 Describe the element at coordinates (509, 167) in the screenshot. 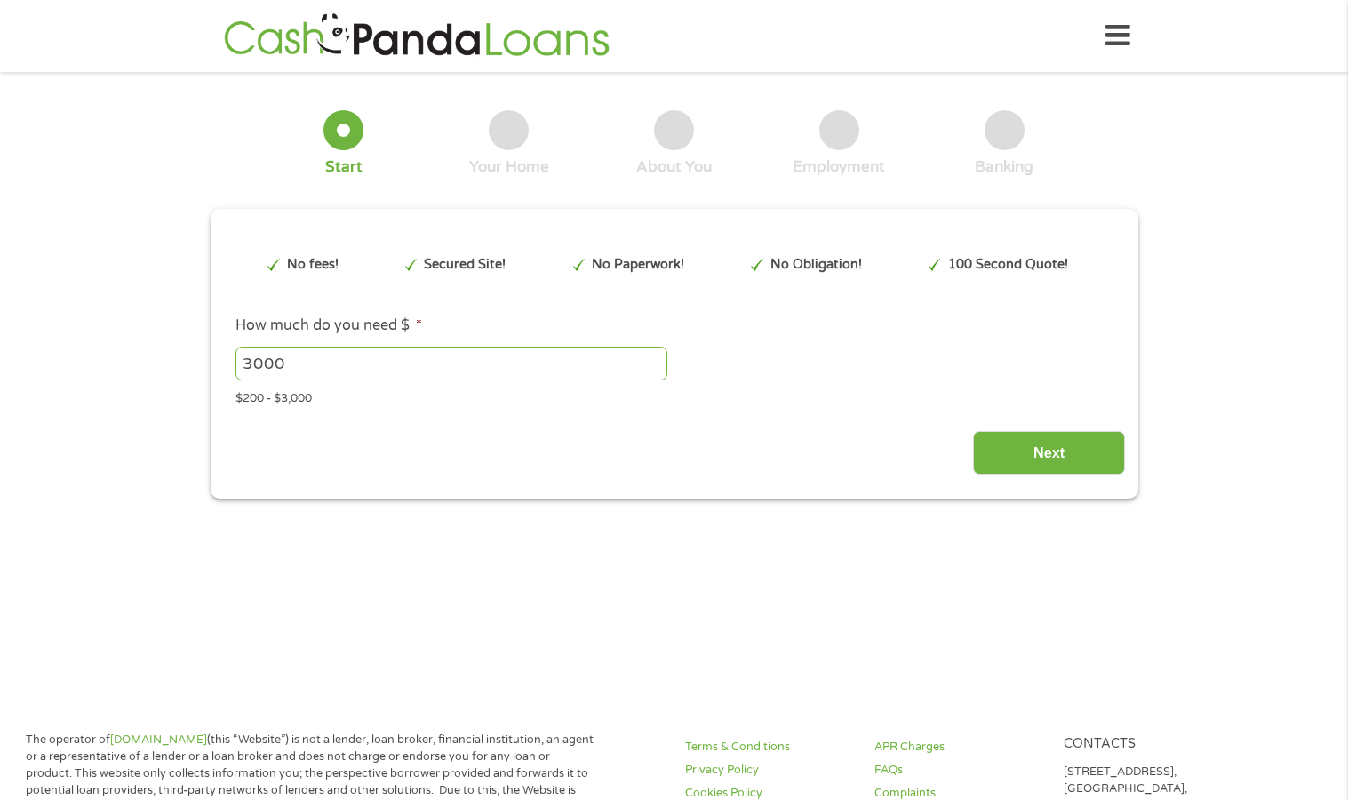

I see `div: Your Home` at that location.